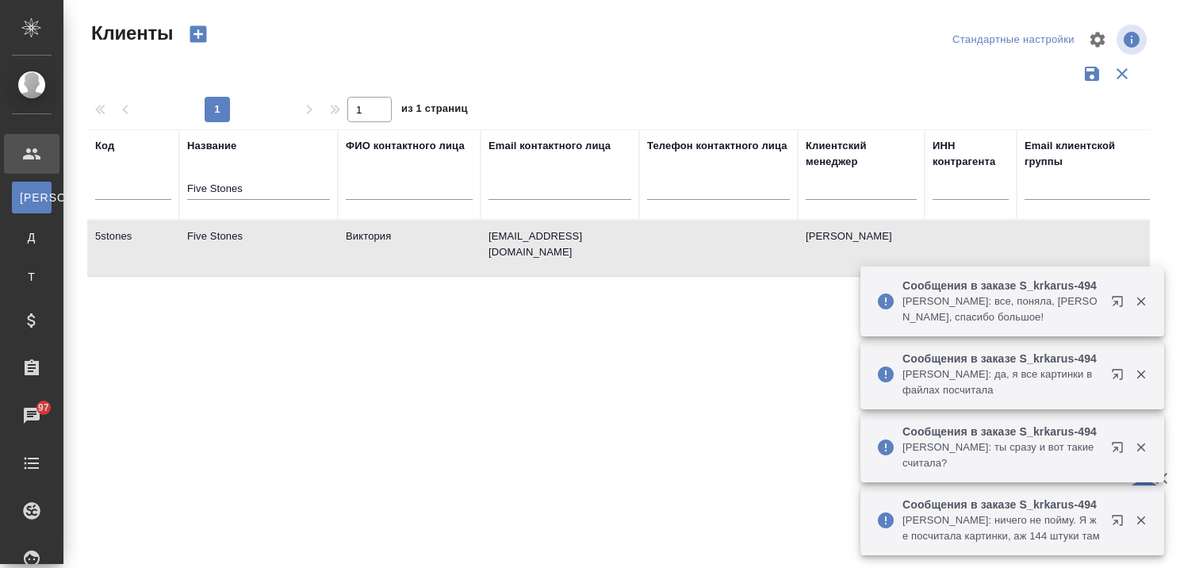  Describe the element at coordinates (971, 154) in the screenshot. I see `div: ИНН контрагента` at that location.